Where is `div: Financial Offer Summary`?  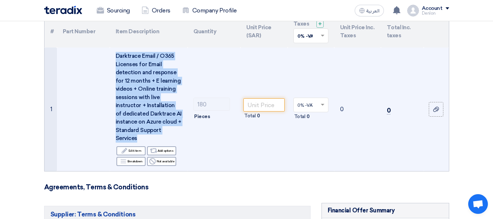 div: Financial Offer Summary is located at coordinates (361, 210).